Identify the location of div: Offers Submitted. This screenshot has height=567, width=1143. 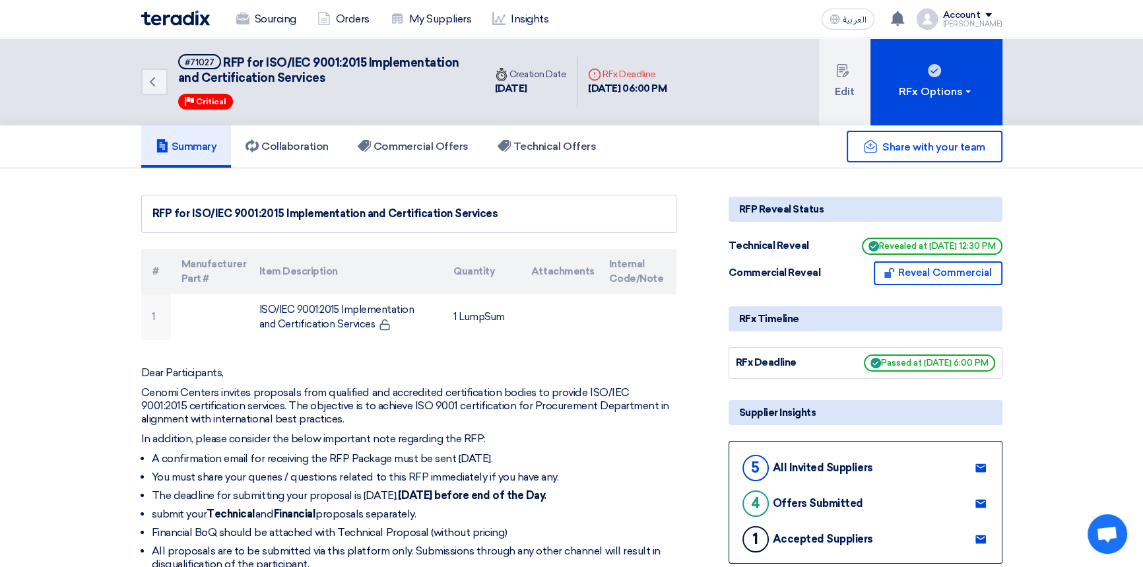
(818, 503).